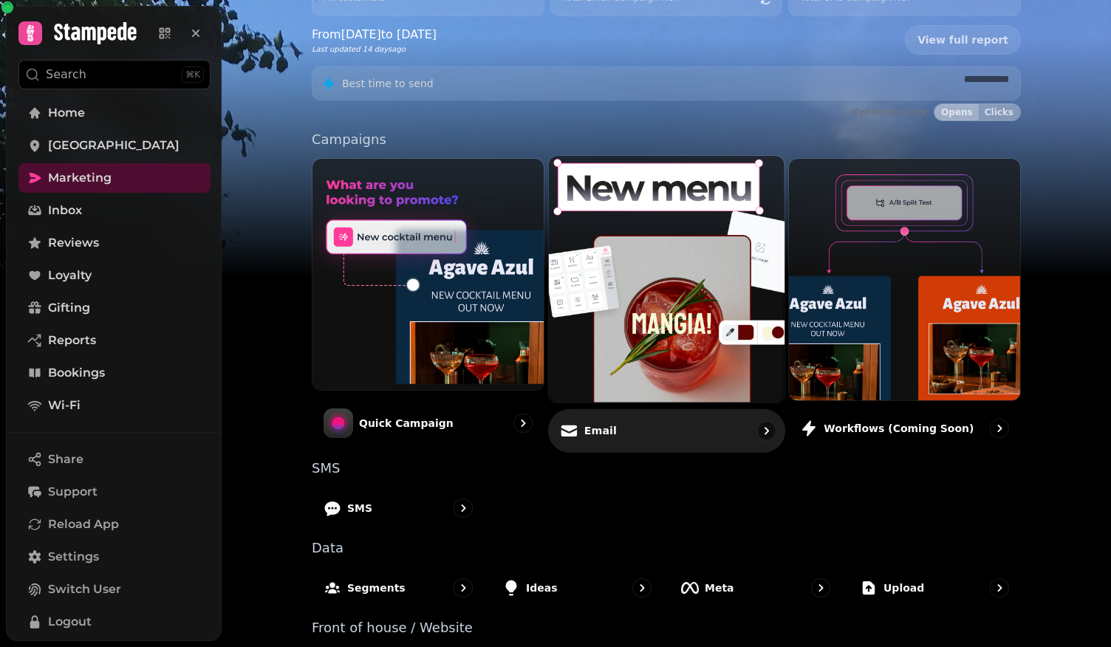  What do you see at coordinates (114, 459) in the screenshot?
I see `button: Share` at bounding box center [114, 459].